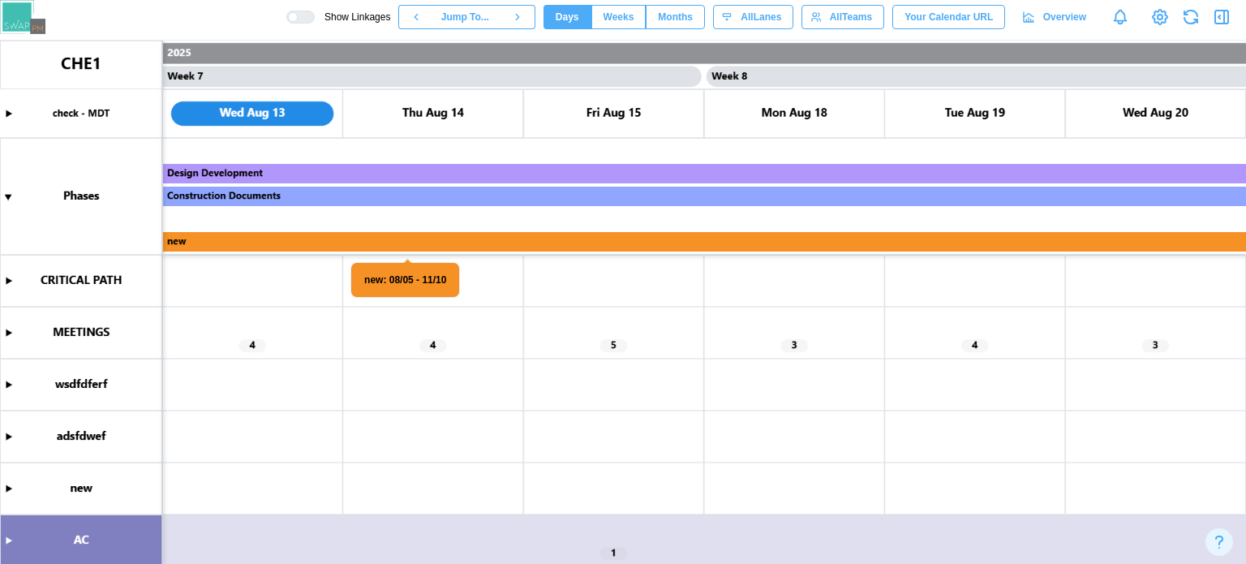  What do you see at coordinates (1222, 17) in the screenshot?
I see `button: Open Drawer` at bounding box center [1222, 17].